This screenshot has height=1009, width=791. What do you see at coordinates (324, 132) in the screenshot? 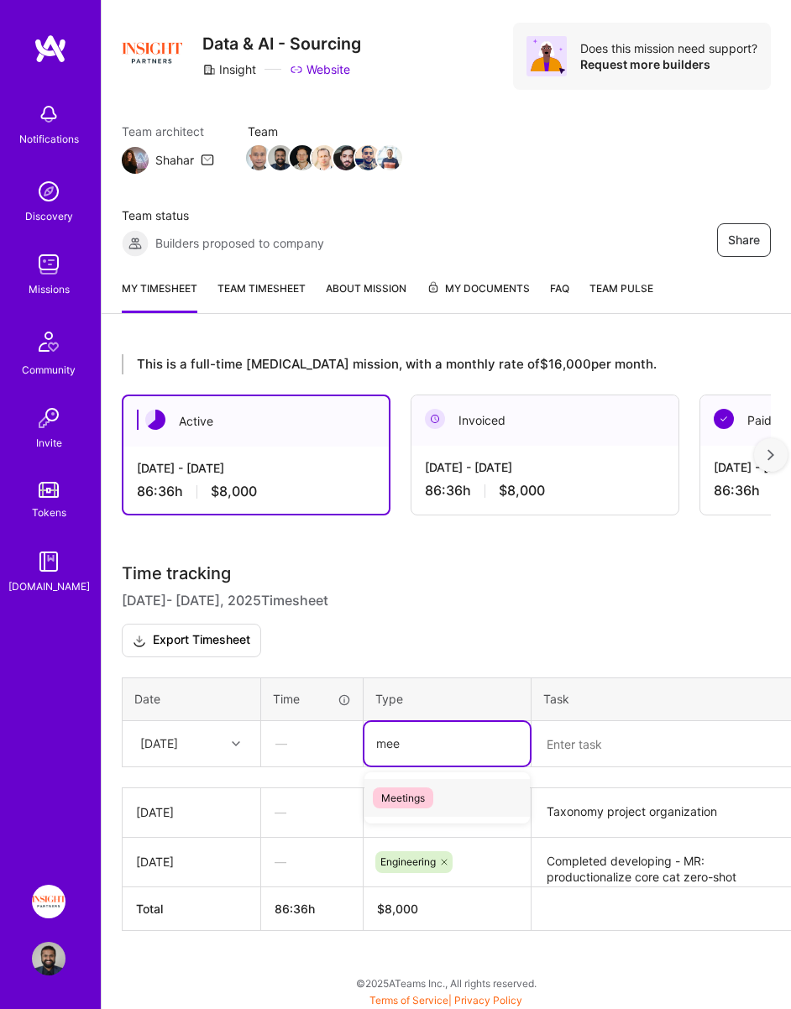
I see `span: Team` at bounding box center [324, 132].